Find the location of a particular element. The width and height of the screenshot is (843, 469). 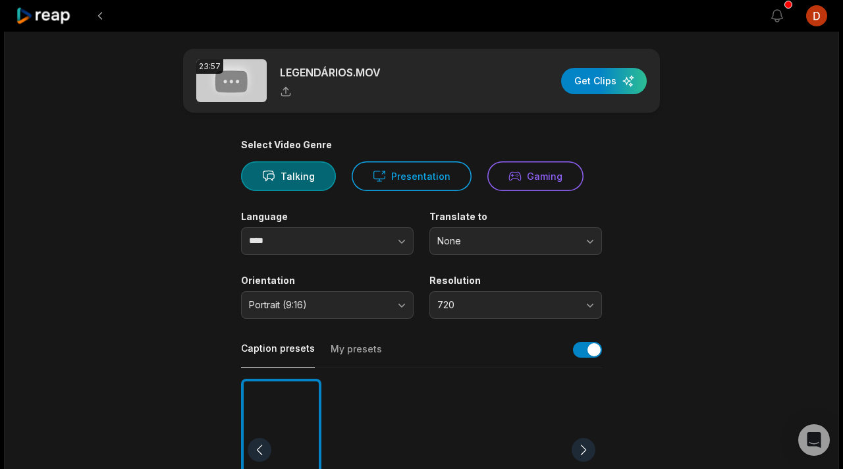

label: Orientation is located at coordinates (327, 280).